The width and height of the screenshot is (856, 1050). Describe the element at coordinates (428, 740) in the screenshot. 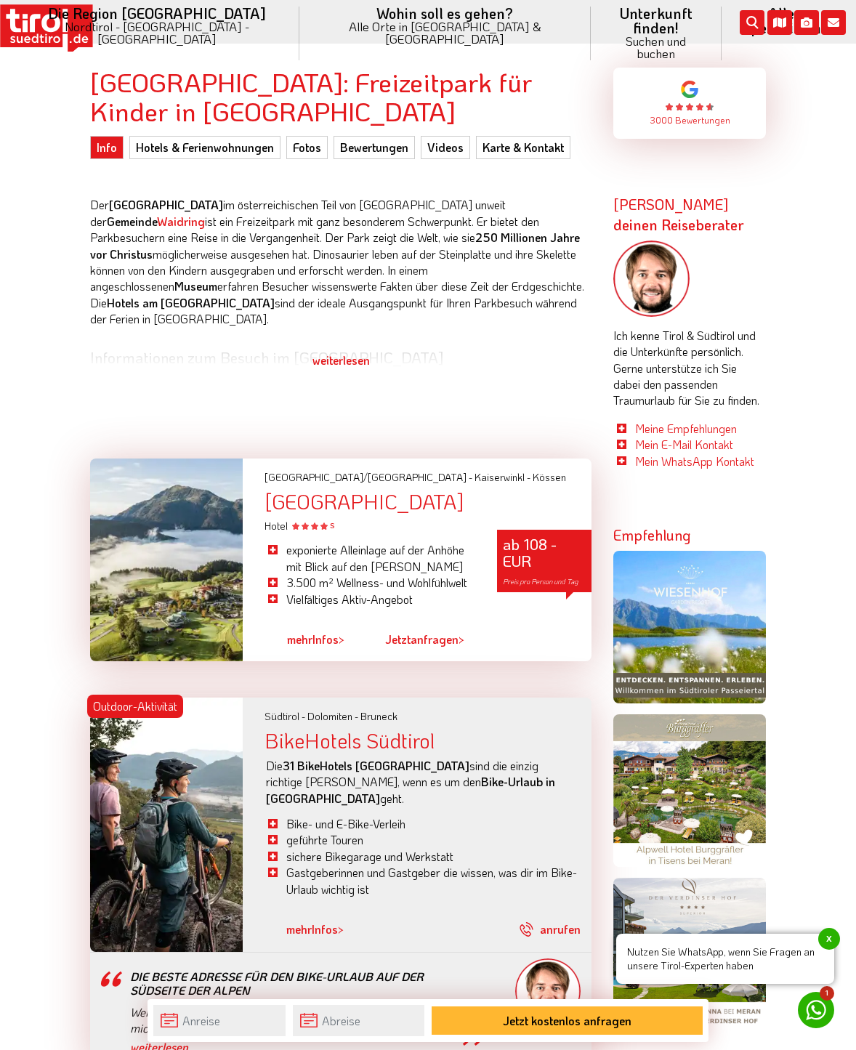

I see `div: BikeHotels Südtirol` at that location.